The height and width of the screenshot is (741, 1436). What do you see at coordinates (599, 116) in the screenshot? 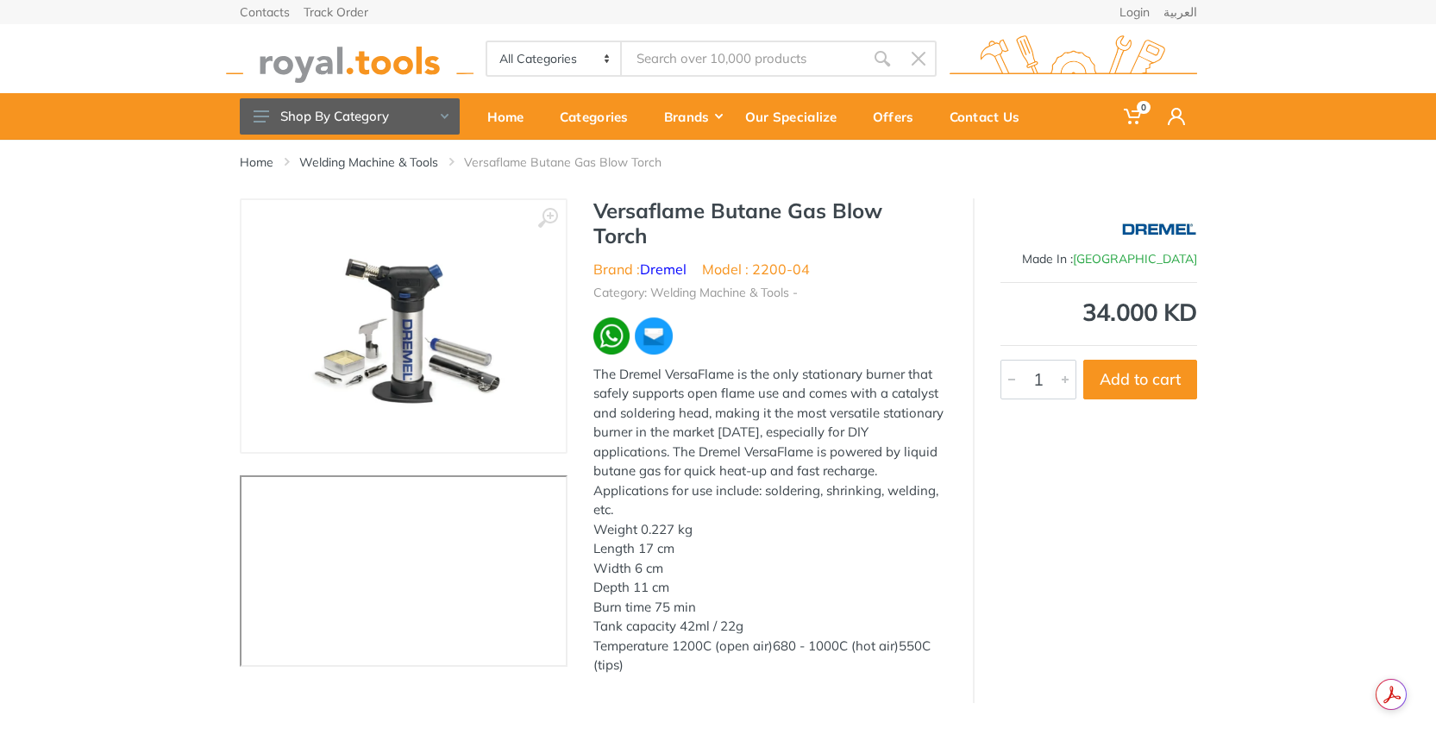
I see `a: Categories` at bounding box center [599, 116].